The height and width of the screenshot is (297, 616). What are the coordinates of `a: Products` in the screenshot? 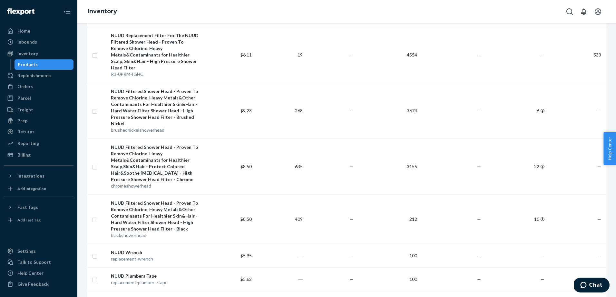 It's located at (44, 64).